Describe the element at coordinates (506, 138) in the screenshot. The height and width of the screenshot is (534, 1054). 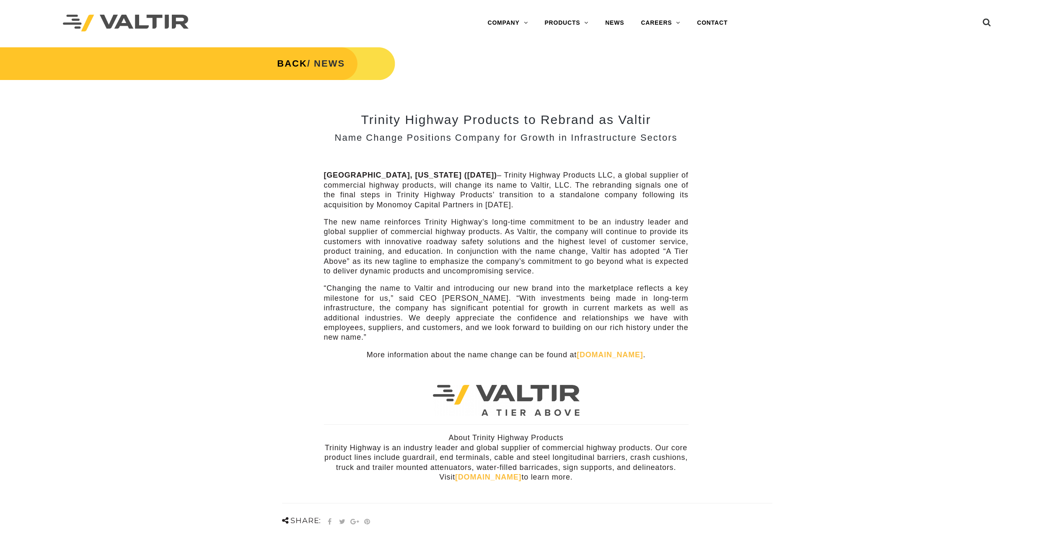
I see `h3: Name Change Positions Company for Growth in Infrastructure Sectors` at that location.